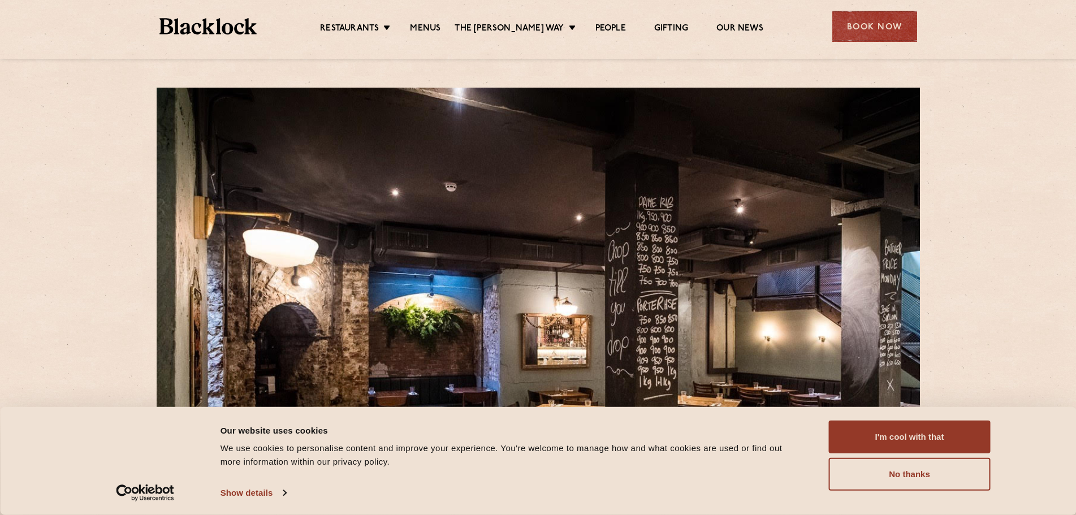 The height and width of the screenshot is (515, 1076). I want to click on a: People, so click(611, 29).